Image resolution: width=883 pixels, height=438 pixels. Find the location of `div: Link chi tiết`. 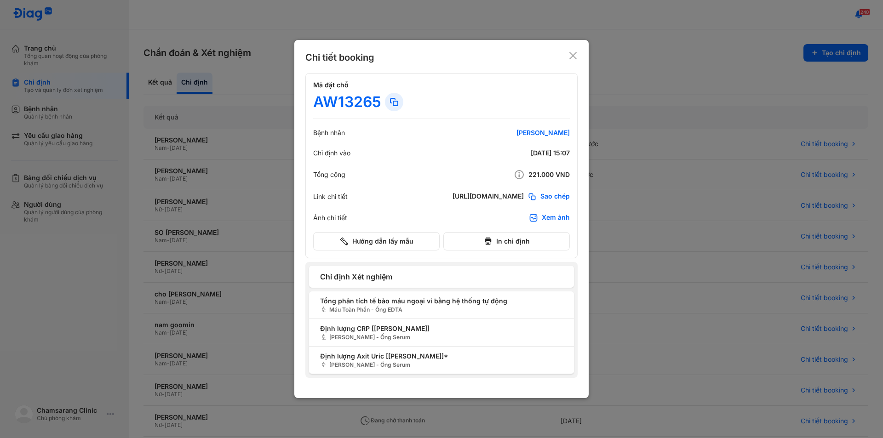

div: Link chi tiết is located at coordinates (330, 197).